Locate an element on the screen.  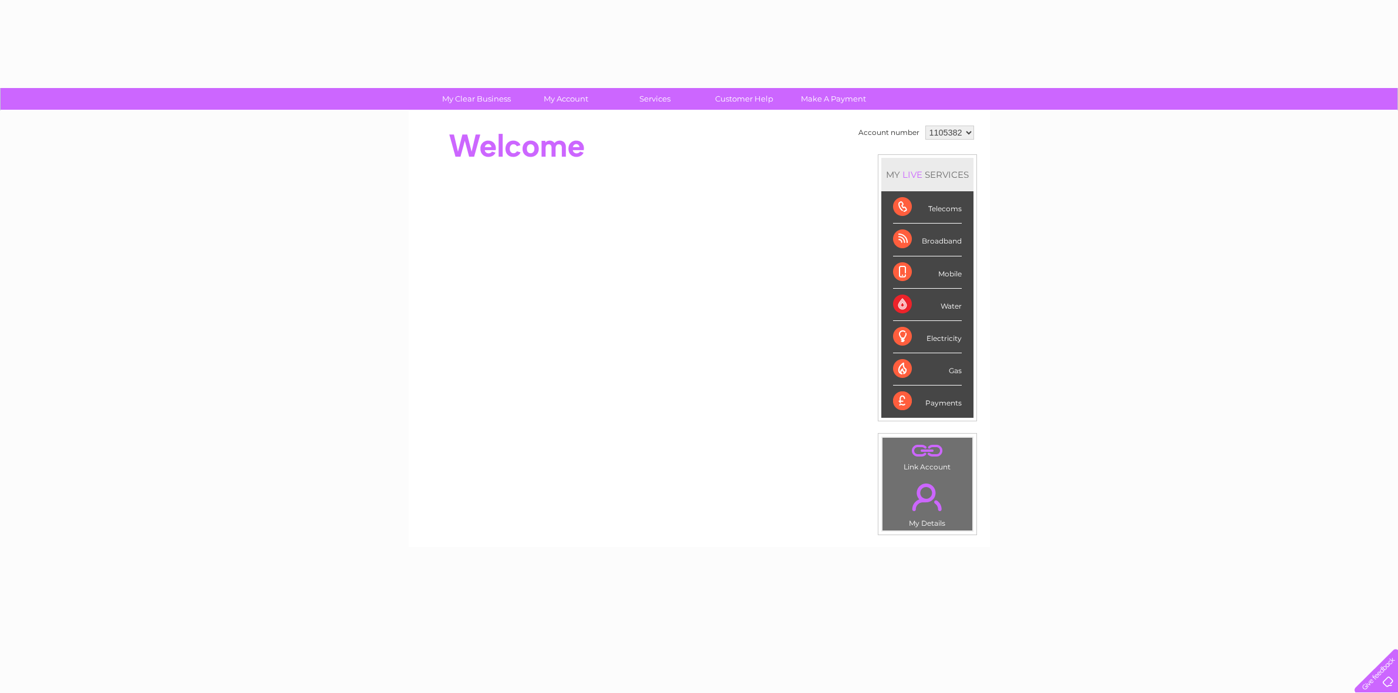
div: Gas is located at coordinates (927, 369).